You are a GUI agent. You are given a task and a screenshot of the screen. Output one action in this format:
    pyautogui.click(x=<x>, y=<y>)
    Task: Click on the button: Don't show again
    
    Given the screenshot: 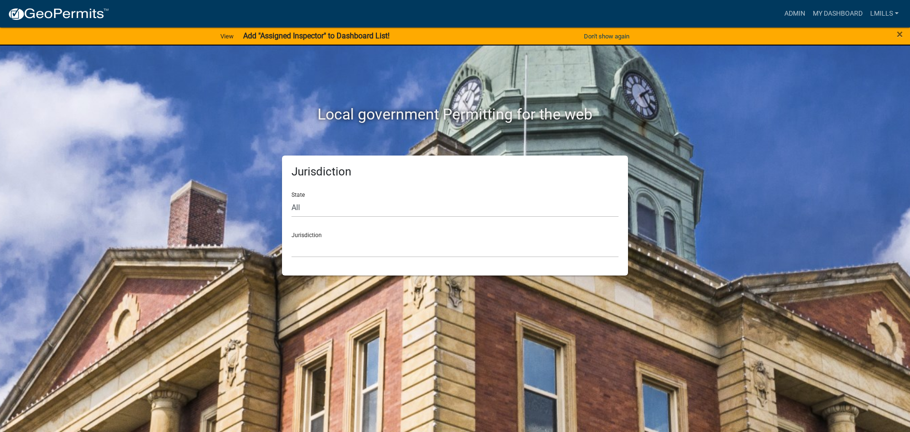 What is the action you would take?
    pyautogui.click(x=606, y=36)
    